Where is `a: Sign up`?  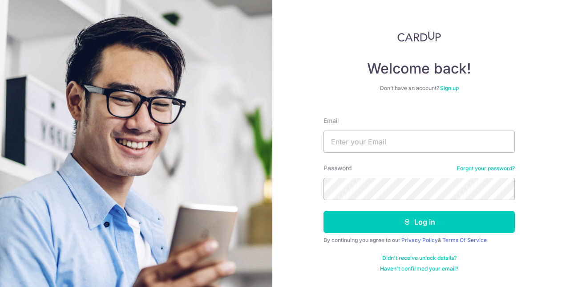
a: Sign up is located at coordinates (450, 88).